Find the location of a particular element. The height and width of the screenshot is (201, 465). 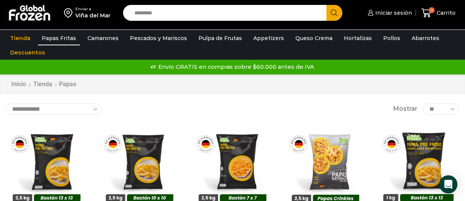

a: Descuentos is located at coordinates (28, 53).